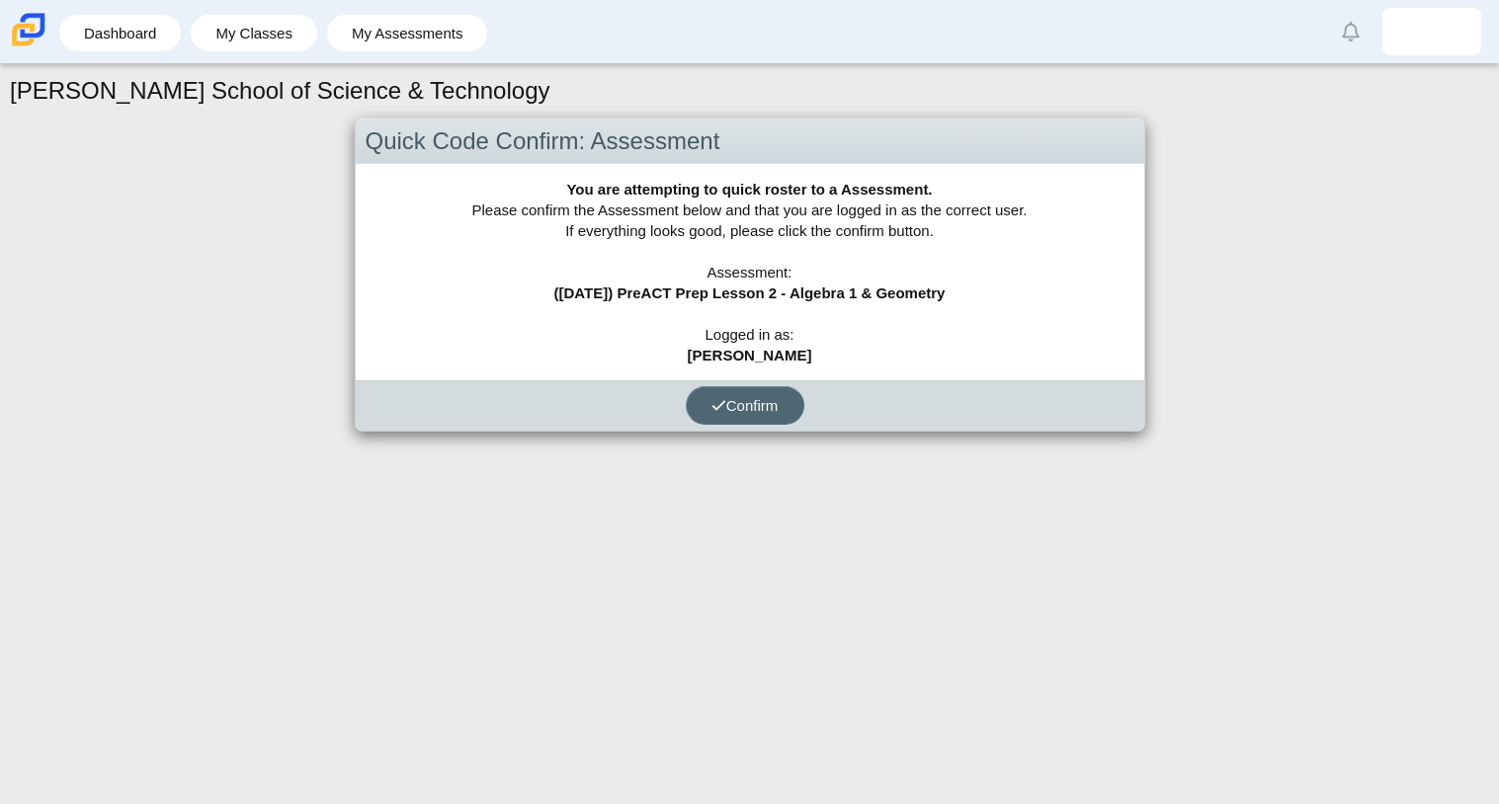  Describe the element at coordinates (254, 33) in the screenshot. I see `a: My Classes` at that location.